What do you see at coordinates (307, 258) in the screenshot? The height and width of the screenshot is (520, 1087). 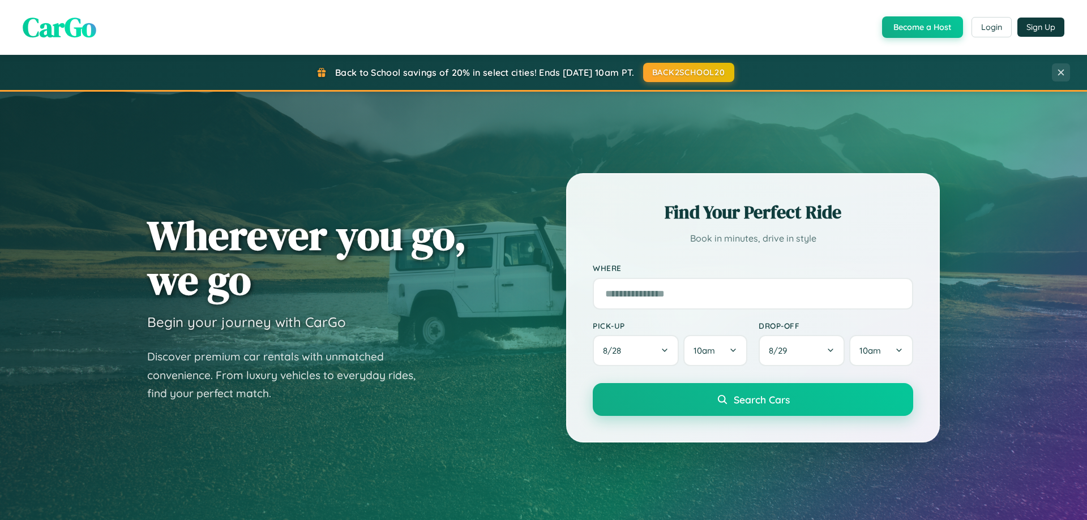 I see `h1: Wherever you go, we go` at bounding box center [307, 258].